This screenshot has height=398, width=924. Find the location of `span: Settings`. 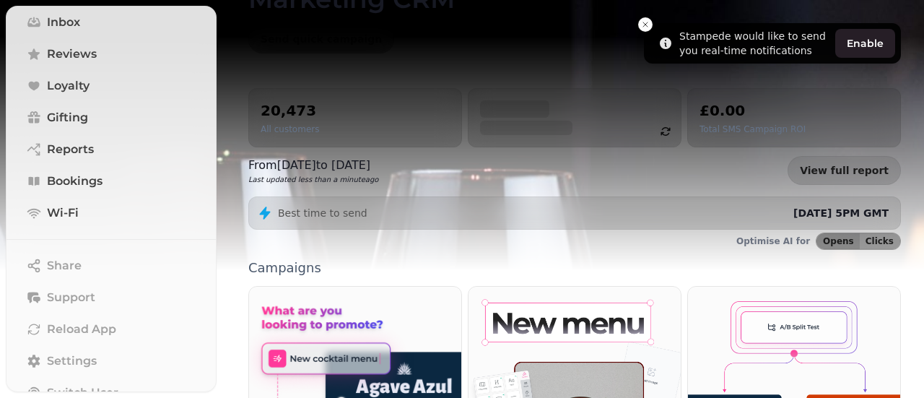

span: Settings is located at coordinates (72, 361).